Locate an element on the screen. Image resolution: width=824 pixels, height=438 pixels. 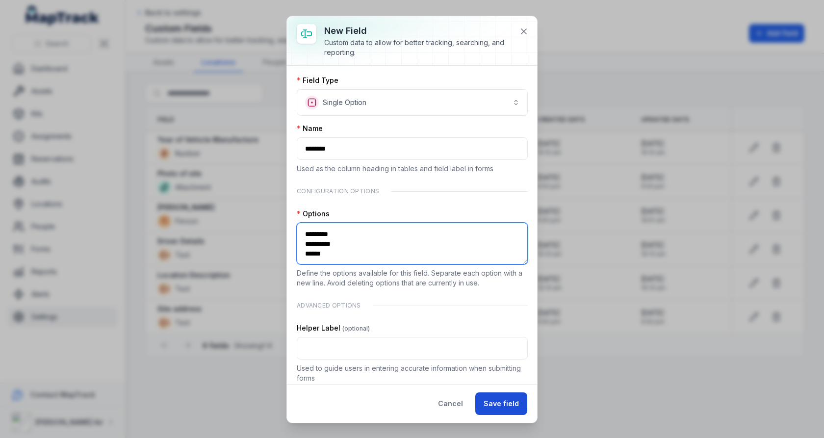
label: Helper Label is located at coordinates (333, 328).